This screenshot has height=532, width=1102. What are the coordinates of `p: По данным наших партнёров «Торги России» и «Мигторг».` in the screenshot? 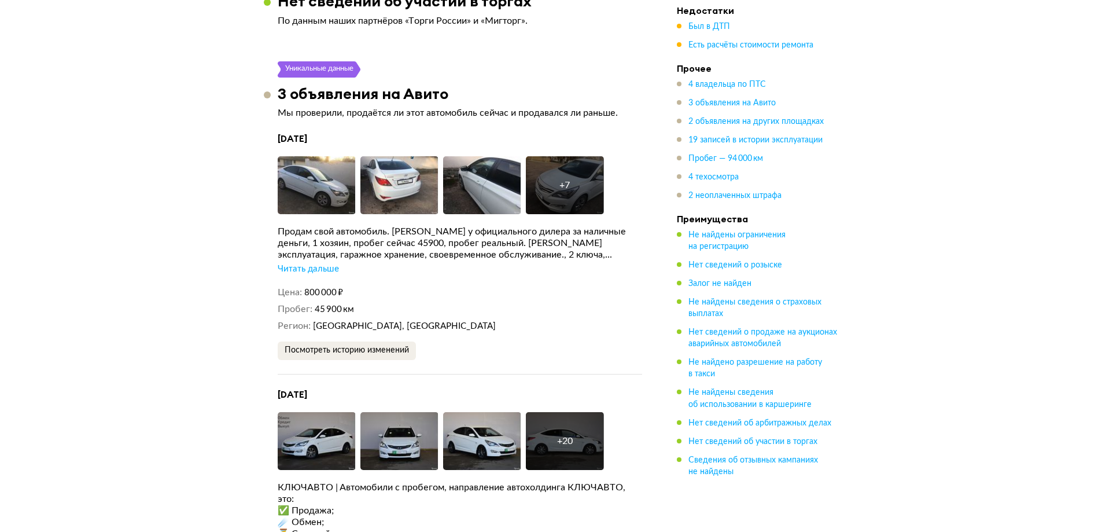 It's located at (460, 21).